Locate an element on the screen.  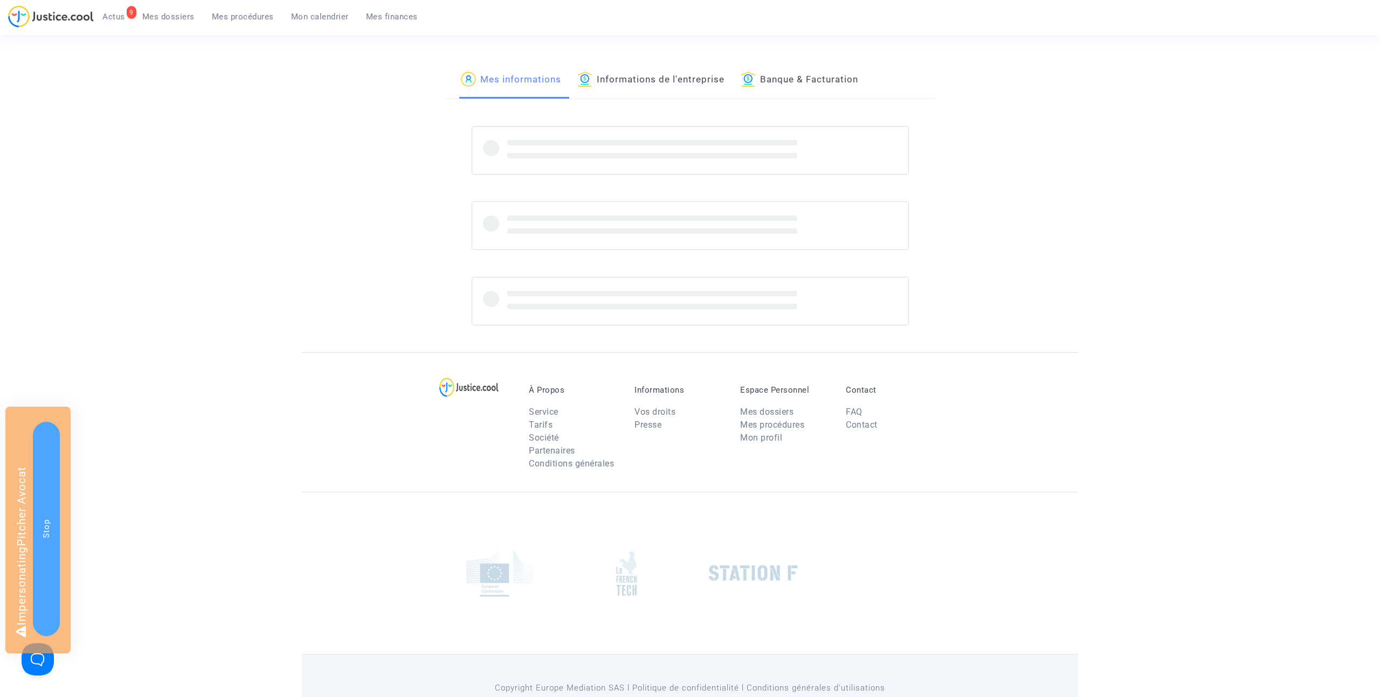
a: Service is located at coordinates (543, 412).